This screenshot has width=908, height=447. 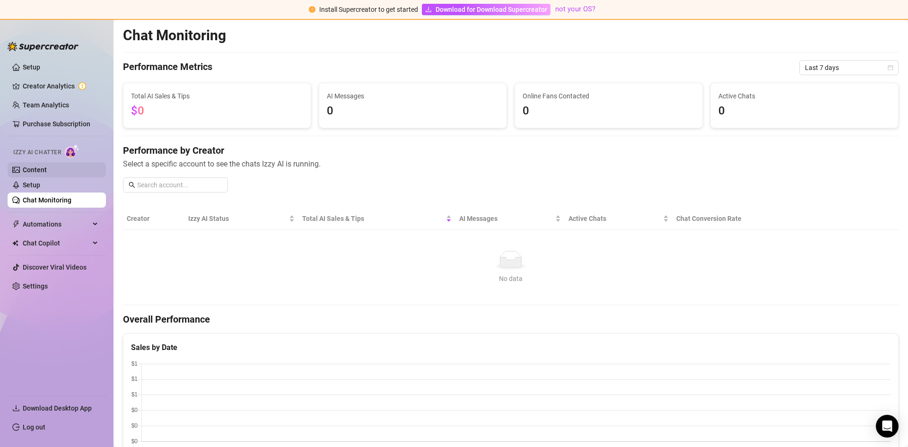 I want to click on h4: Performance Metrics, so click(x=167, y=68).